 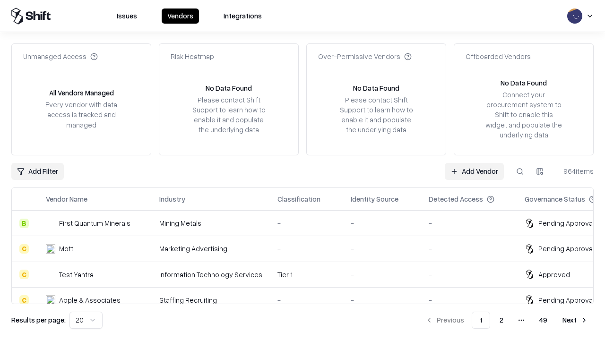 I want to click on div: Vendor Name, so click(x=67, y=199).